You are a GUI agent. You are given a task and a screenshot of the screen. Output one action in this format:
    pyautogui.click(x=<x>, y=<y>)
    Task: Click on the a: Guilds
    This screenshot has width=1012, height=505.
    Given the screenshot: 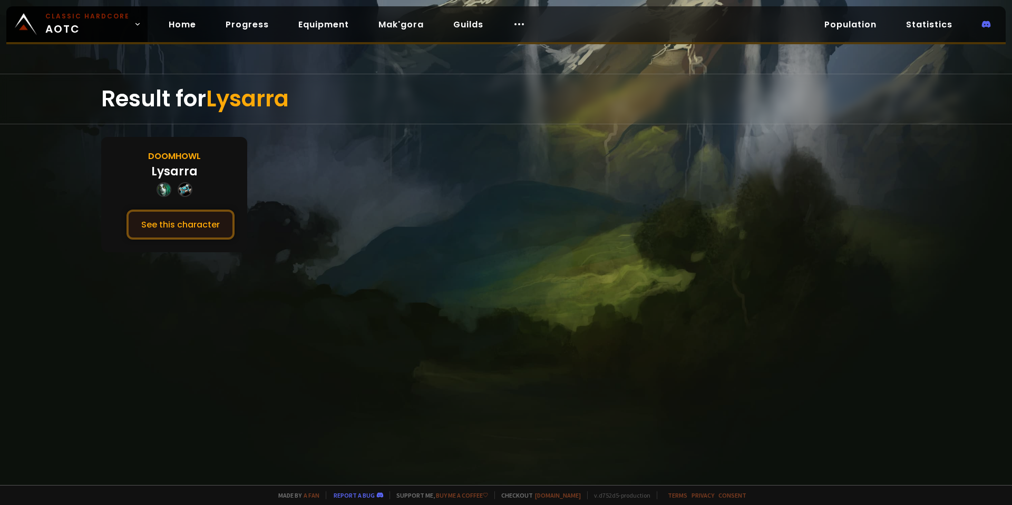 What is the action you would take?
    pyautogui.click(x=468, y=24)
    